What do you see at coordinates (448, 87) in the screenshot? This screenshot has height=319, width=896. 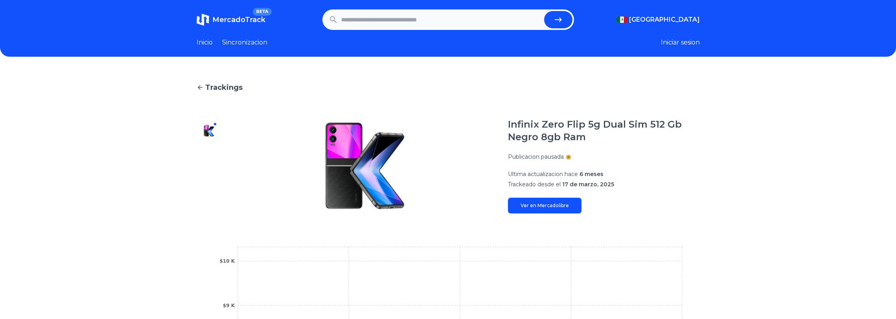 I see `a: Trackings` at bounding box center [448, 87].